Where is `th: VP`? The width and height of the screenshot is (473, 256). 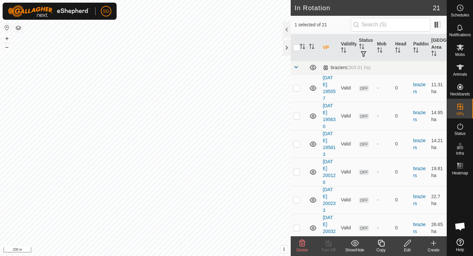
th: VP is located at coordinates (329, 48).